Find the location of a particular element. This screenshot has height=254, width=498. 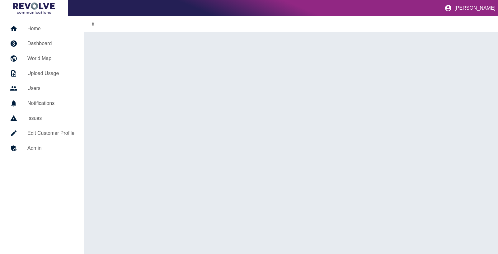

a: Edit Customer Profile is located at coordinates (42, 133).